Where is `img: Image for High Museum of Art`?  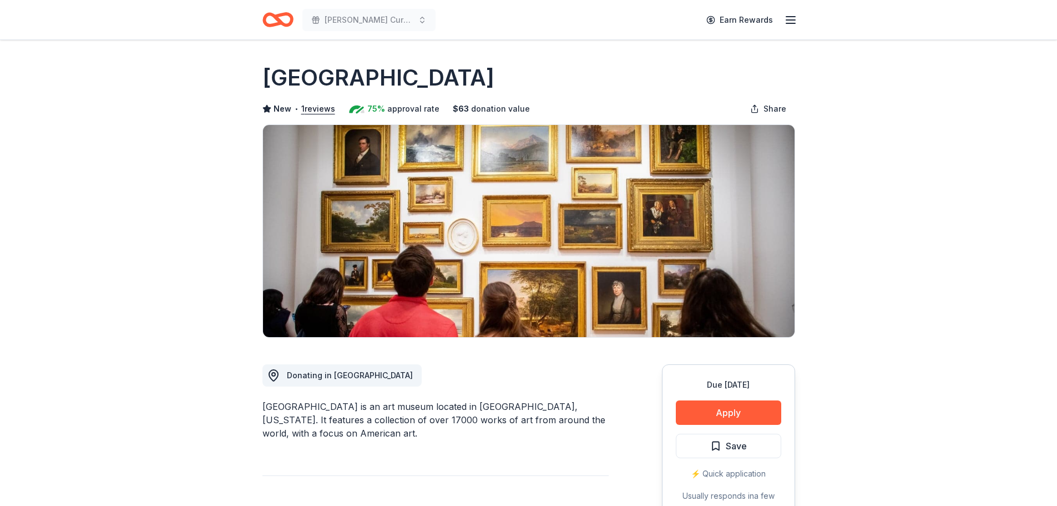
img: Image for High Museum of Art is located at coordinates (529, 231).